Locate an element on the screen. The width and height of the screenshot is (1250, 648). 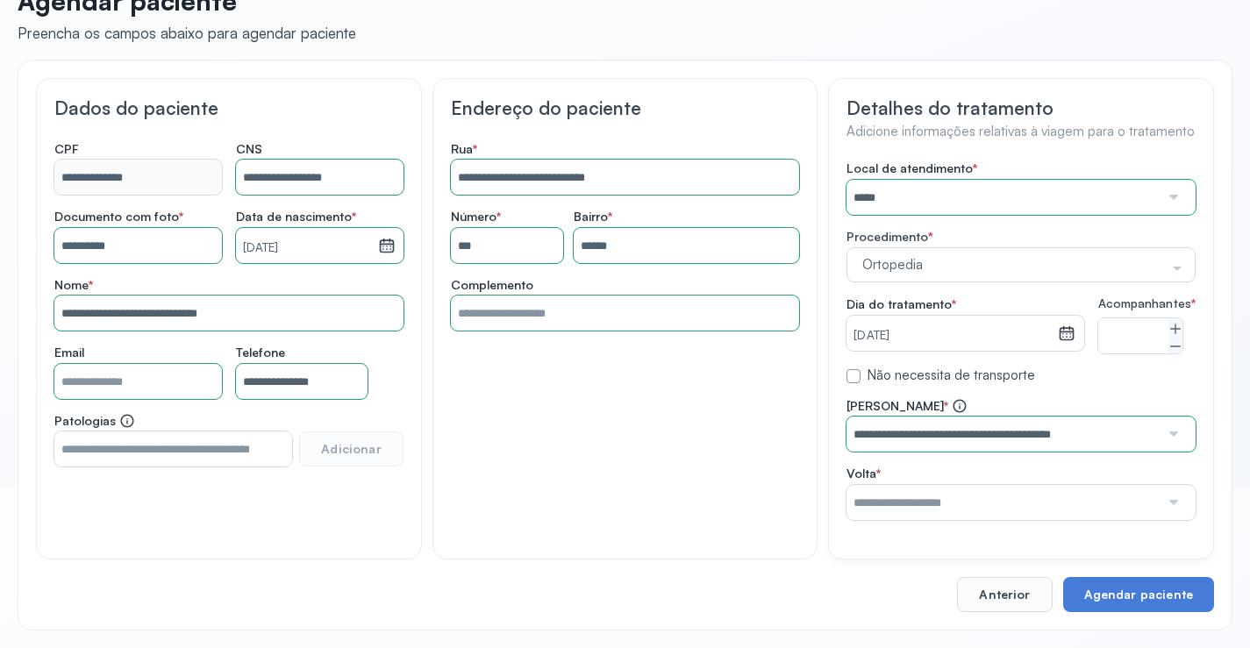
h3: Dados do paciente is located at coordinates (229, 108).